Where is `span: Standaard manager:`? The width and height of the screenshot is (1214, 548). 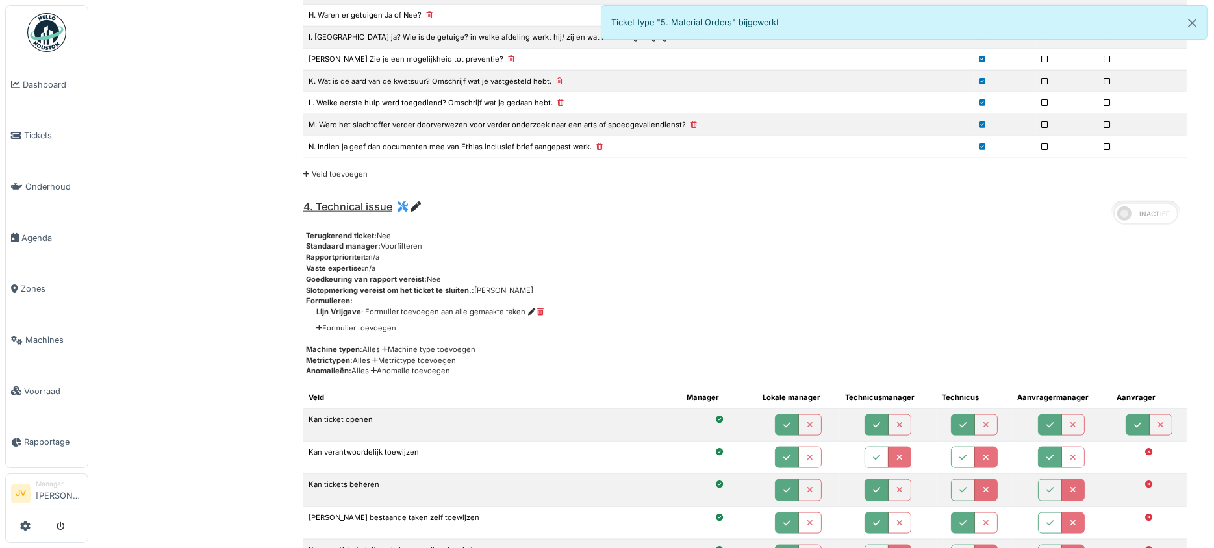
span: Standaard manager: is located at coordinates (343, 246).